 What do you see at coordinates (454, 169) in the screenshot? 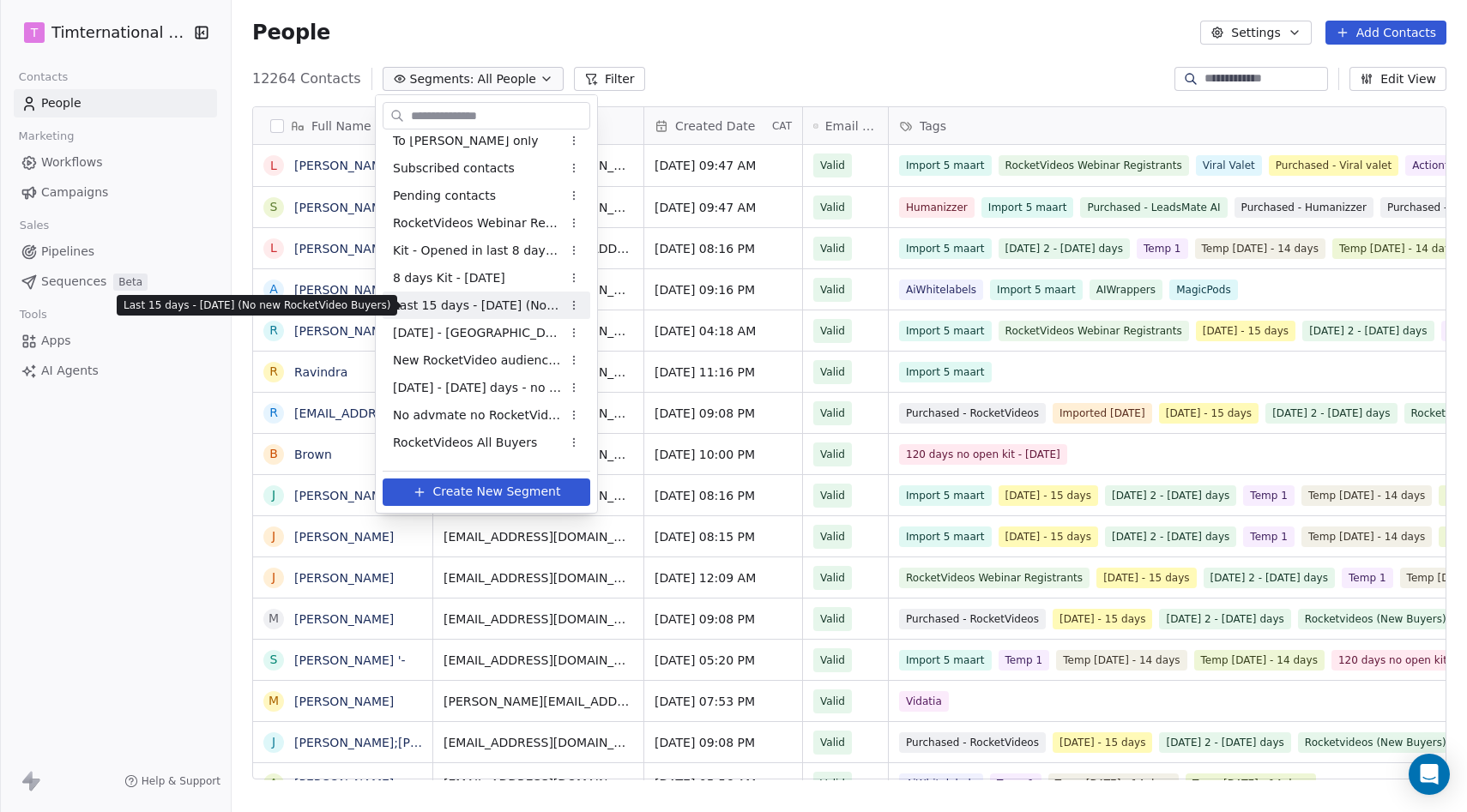
I see `span: Subscribed contacts` at bounding box center [454, 169].